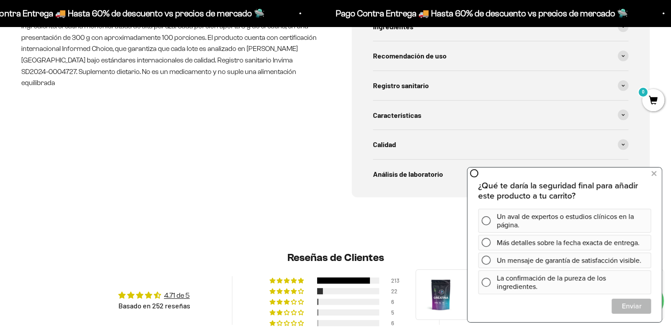 The image size is (671, 327). I want to click on a: 4.71 de 5, so click(177, 295).